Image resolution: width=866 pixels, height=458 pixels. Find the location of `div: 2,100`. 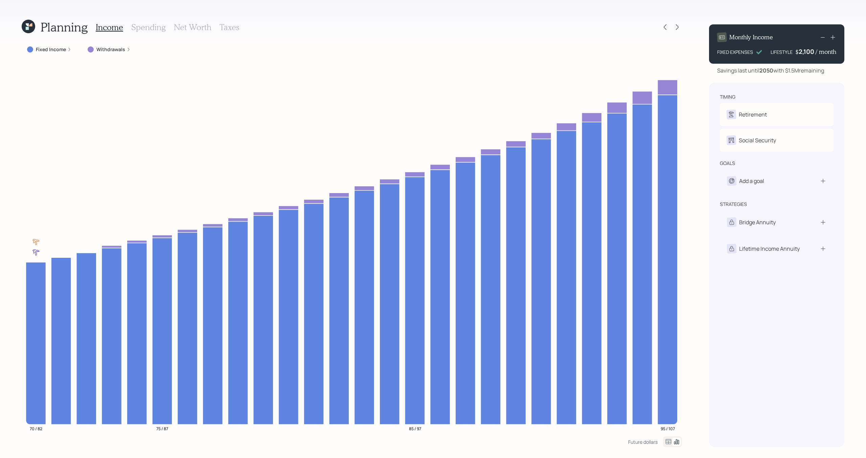

div: 2,100 is located at coordinates (807, 51).